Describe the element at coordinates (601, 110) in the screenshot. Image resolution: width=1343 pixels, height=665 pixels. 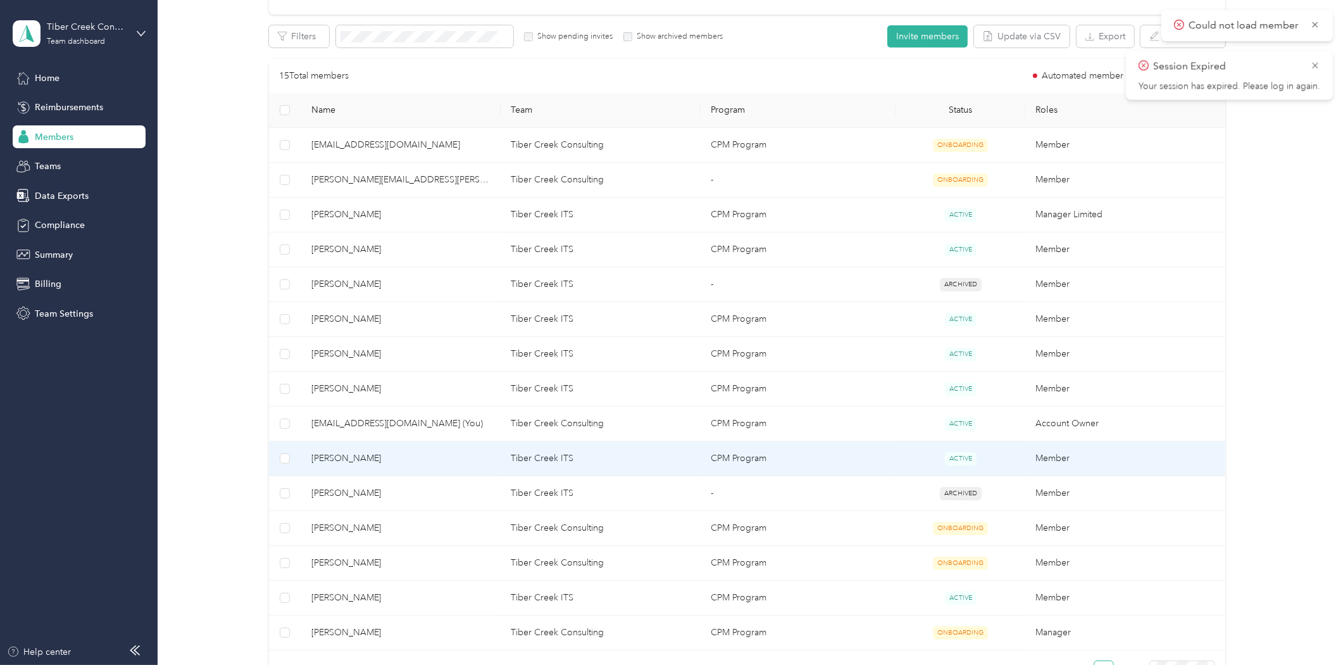
I see `th: Team` at that location.